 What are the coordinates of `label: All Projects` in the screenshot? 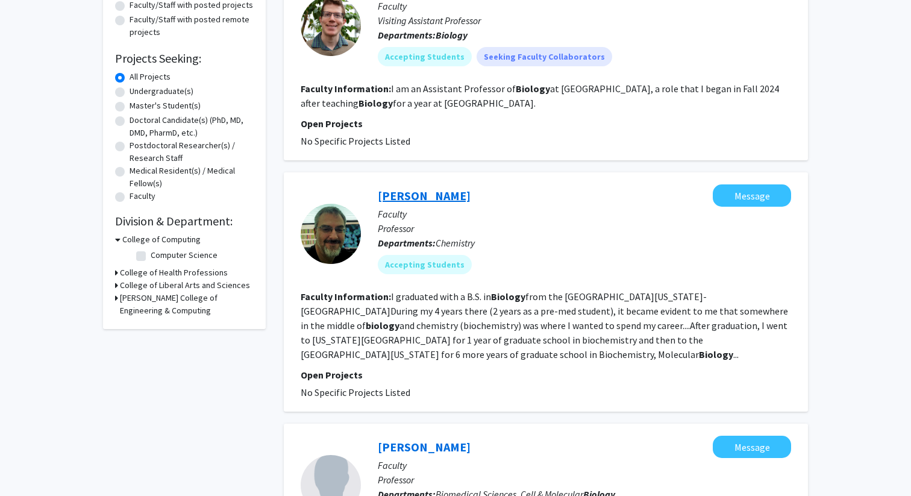 It's located at (150, 76).